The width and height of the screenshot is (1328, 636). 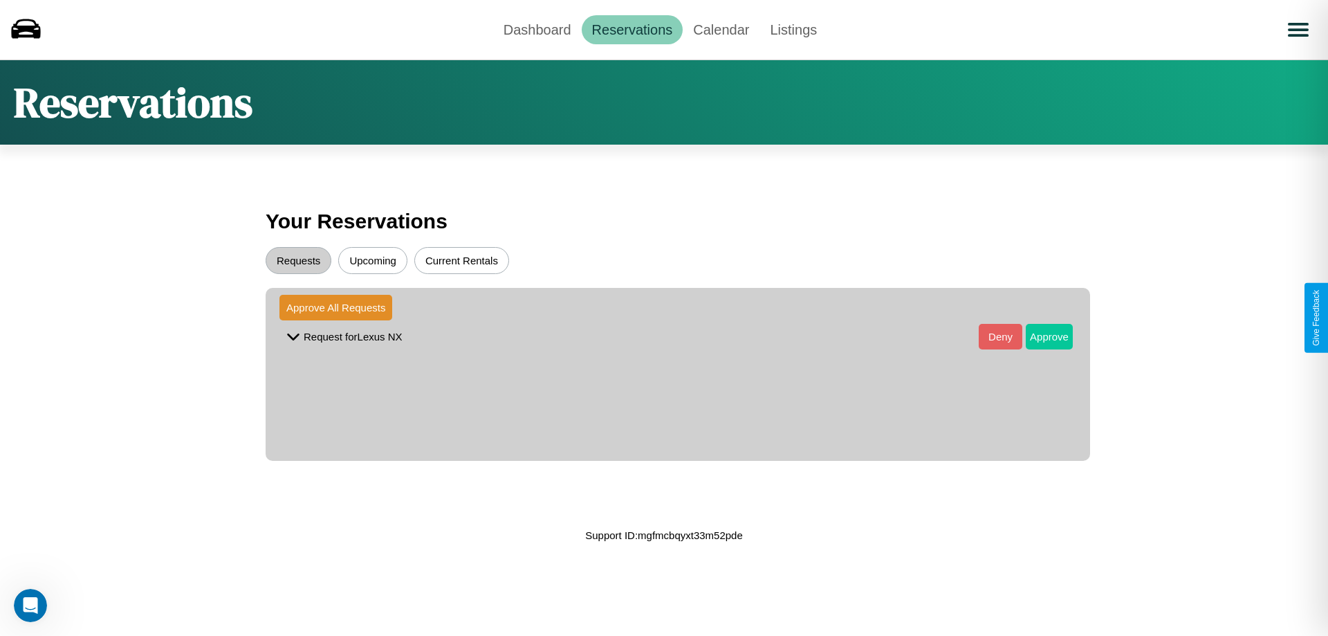 I want to click on a: Calendar, so click(x=721, y=30).